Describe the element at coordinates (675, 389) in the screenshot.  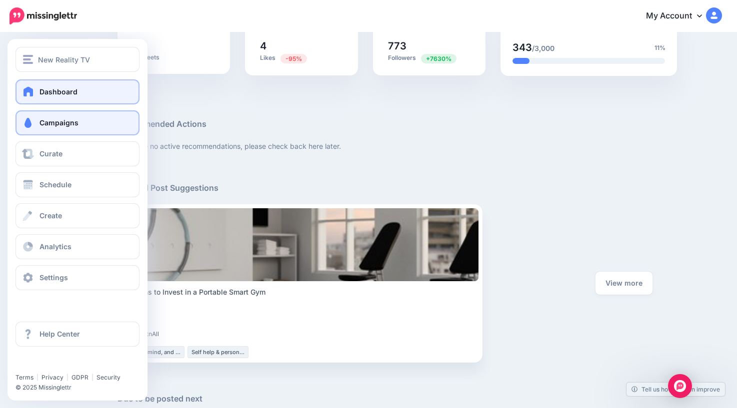
I see `a: Tell us how we can improve` at that location.